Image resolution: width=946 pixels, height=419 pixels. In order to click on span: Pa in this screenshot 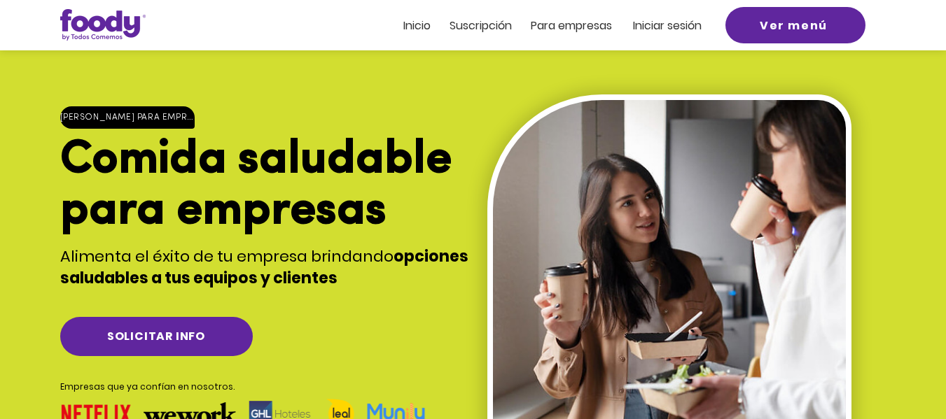, I will do `click(537, 25)`.